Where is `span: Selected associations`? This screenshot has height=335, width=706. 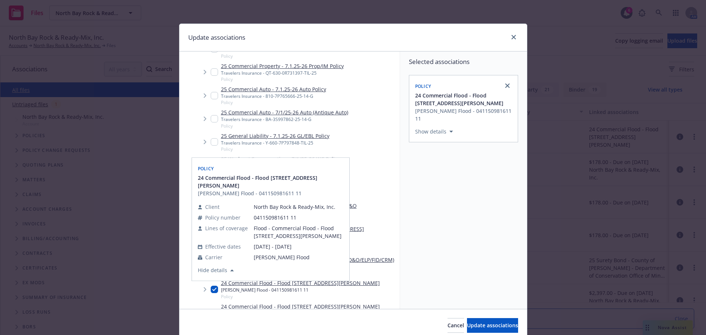 span: Selected associations is located at coordinates (464, 62).